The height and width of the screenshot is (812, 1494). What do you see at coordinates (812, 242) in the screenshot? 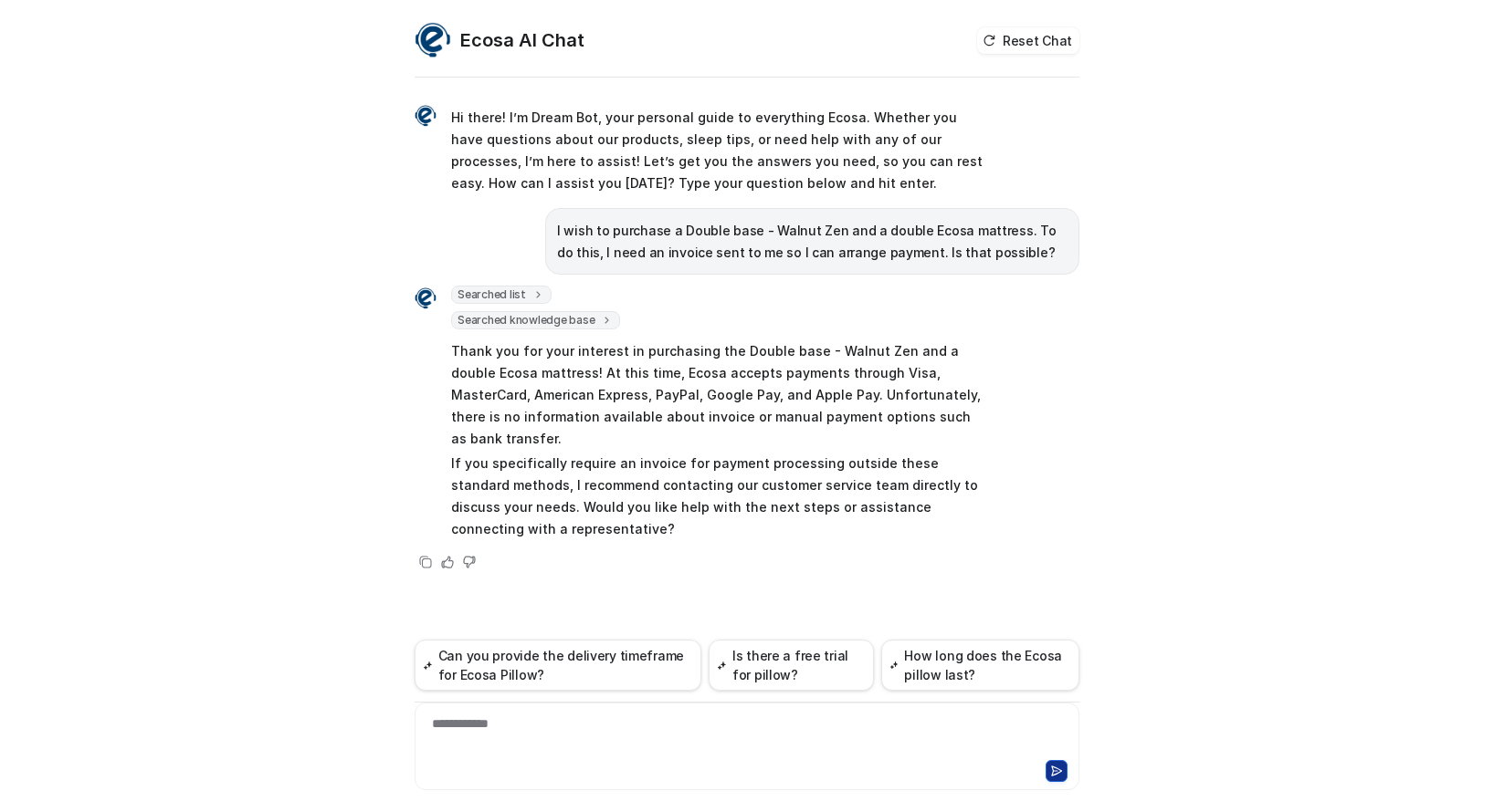
I see `p: I wish to purchase a Double base - Walnut Zen and a double Ecosa mattress. To do this, I need an ...` at bounding box center [812, 242].